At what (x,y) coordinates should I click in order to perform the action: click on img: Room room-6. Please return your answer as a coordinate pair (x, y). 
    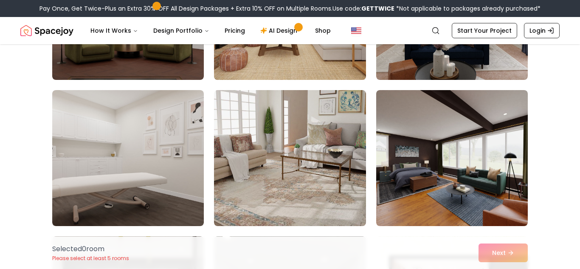
    Looking at the image, I should click on (452, 158).